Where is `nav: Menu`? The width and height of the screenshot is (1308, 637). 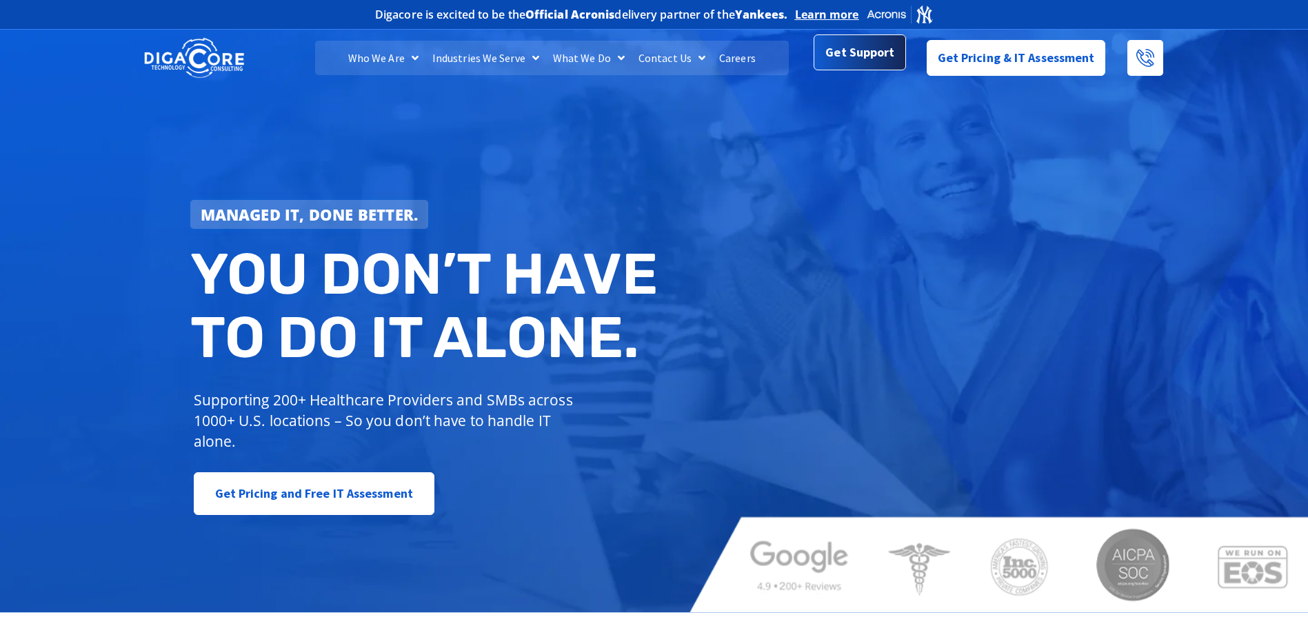 nav: Menu is located at coordinates (551, 58).